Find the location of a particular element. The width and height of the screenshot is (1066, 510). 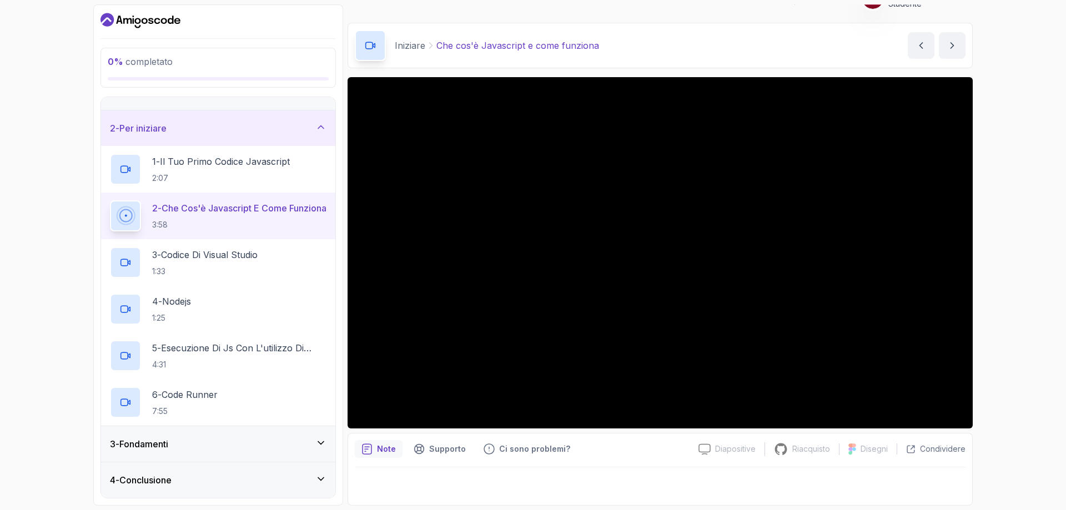

font: Riacquisto is located at coordinates (811, 449).